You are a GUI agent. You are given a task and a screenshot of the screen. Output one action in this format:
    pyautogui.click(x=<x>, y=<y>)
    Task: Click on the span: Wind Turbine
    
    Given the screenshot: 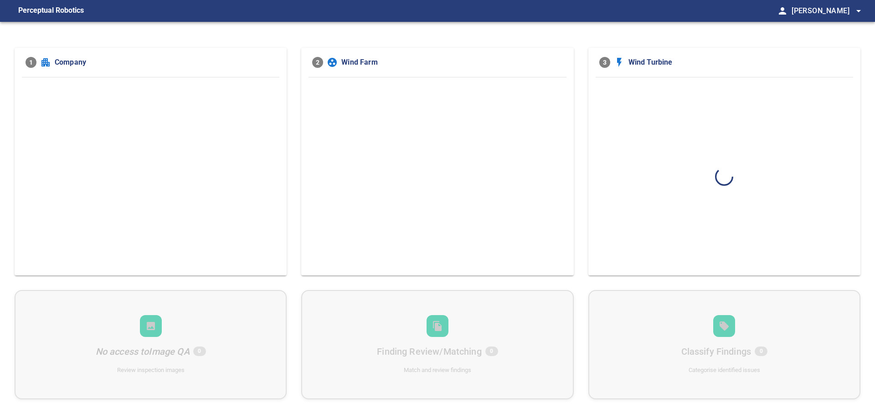 What is the action you would take?
    pyautogui.click(x=739, y=62)
    